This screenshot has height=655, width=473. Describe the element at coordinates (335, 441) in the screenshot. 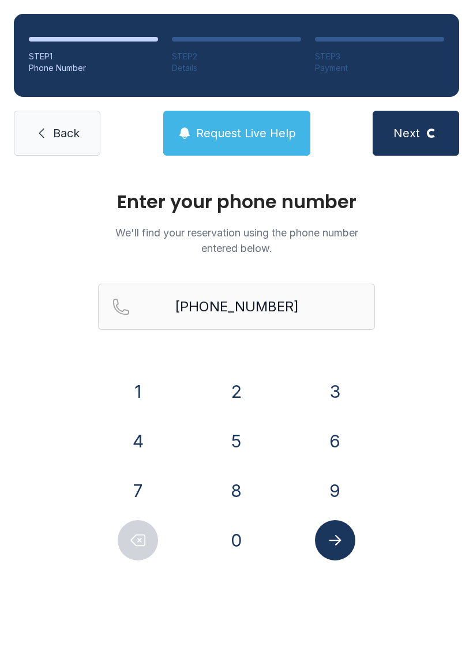

I see `button: 6` at that location.